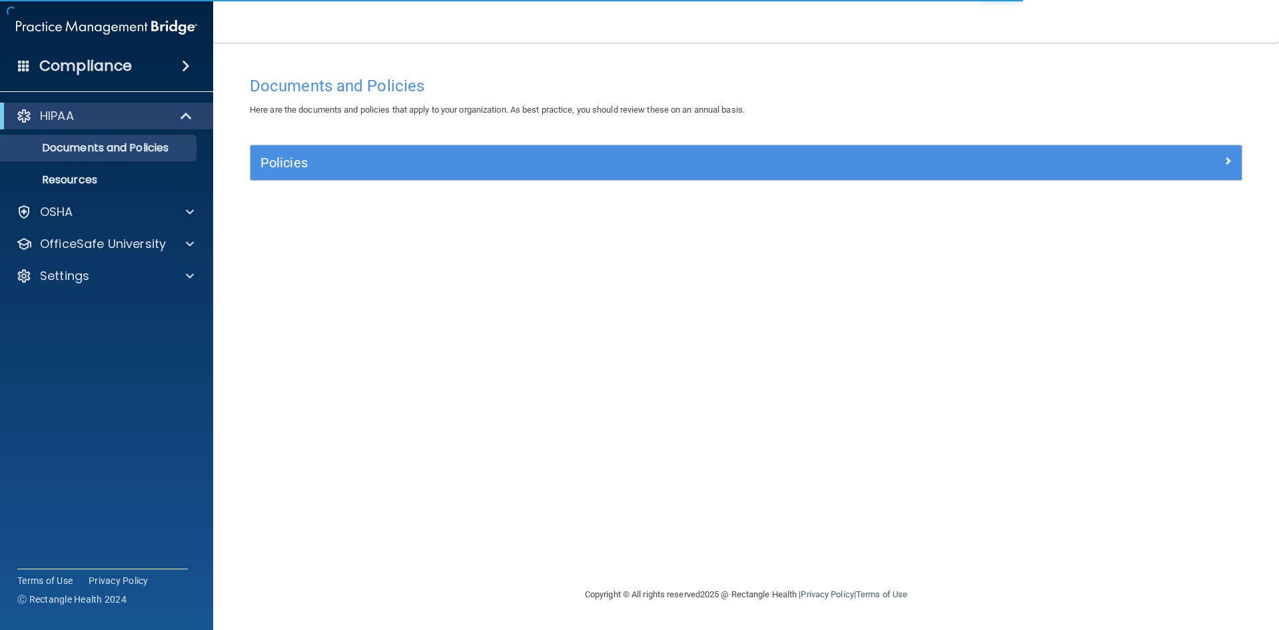 The image size is (1279, 630). Describe the element at coordinates (105, 212) in the screenshot. I see `a: OSHA` at that location.